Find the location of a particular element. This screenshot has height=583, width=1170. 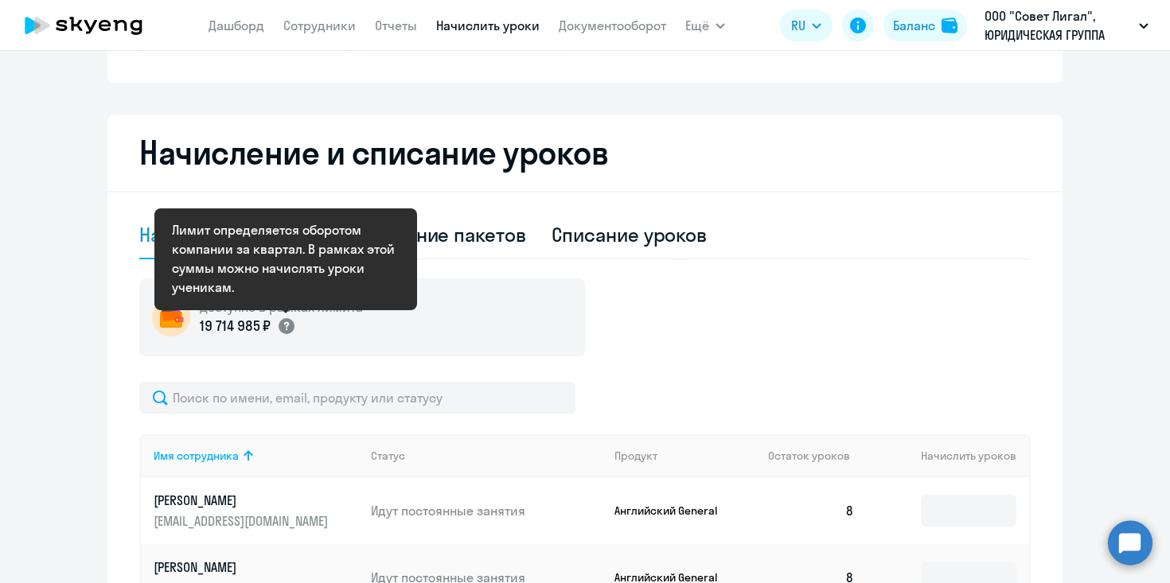

h2: Начисление и списание уроков is located at coordinates (585, 153).